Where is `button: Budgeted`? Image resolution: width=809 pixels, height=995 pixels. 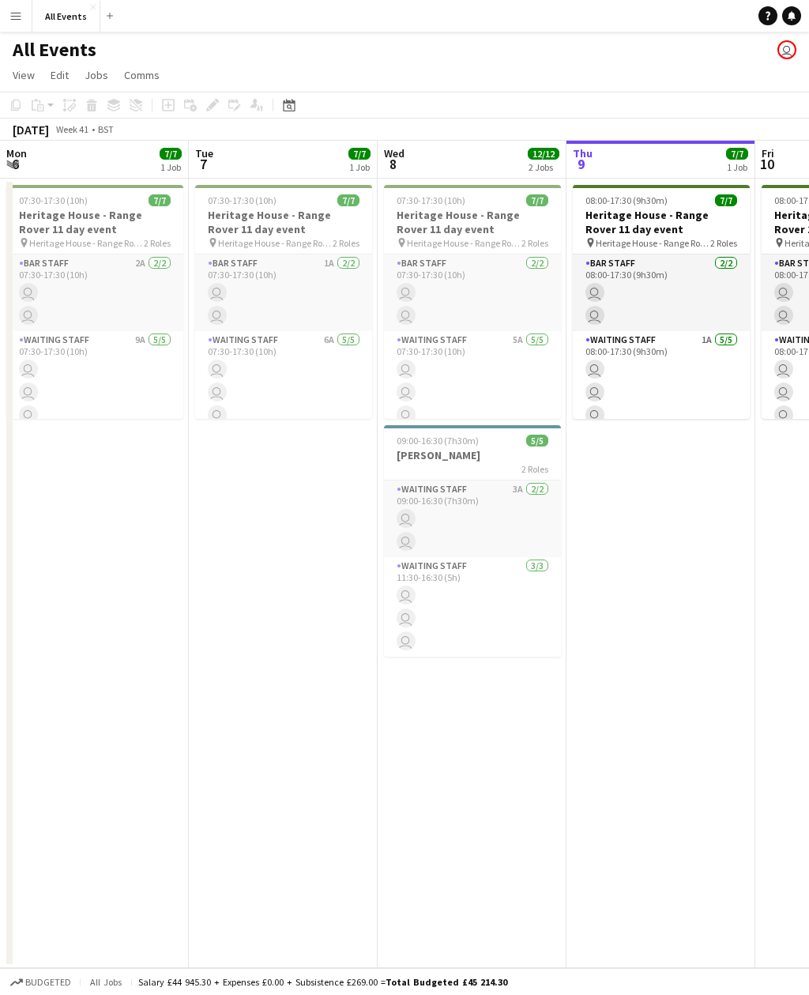 button: Budgeted is located at coordinates (40, 982).